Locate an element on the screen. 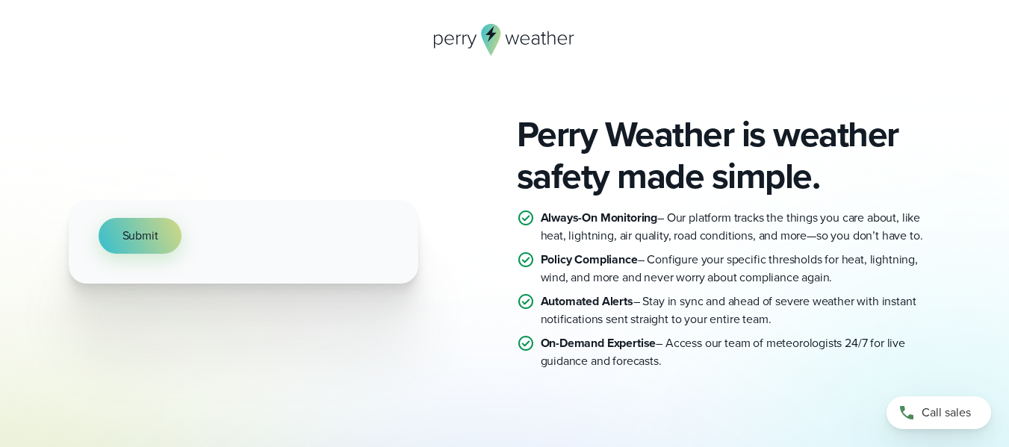 Image resolution: width=1009 pixels, height=447 pixels. p: – Stay in sync and ahead of severe weather with instant notifications sent straight to your entir... is located at coordinates (741, 311).